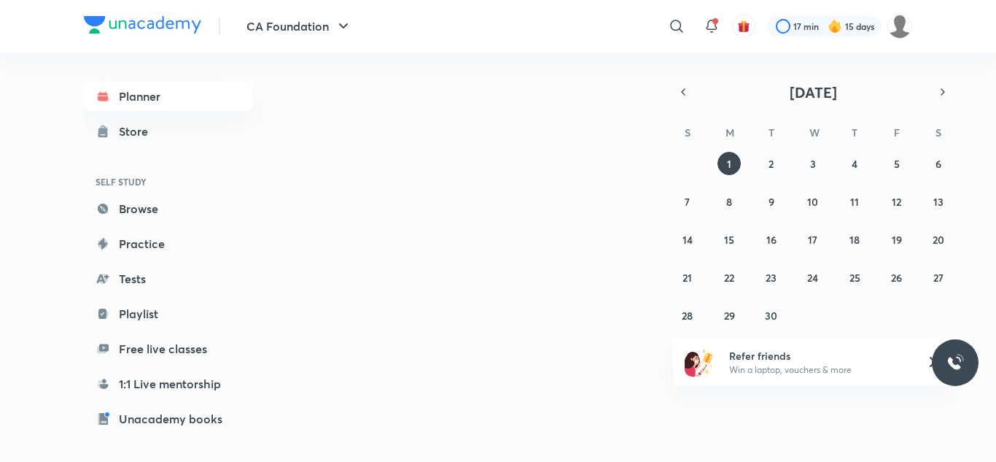 The image size is (996, 462). What do you see at coordinates (855, 201) in the screenshot?
I see `button: September 11, 2025` at bounding box center [855, 201].